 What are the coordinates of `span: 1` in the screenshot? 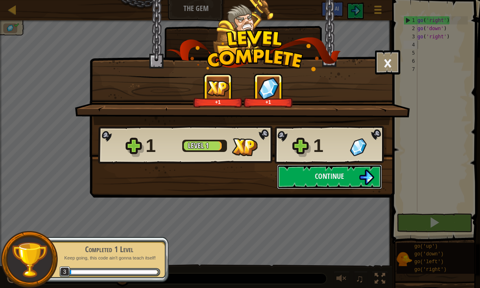 It's located at (207, 145).